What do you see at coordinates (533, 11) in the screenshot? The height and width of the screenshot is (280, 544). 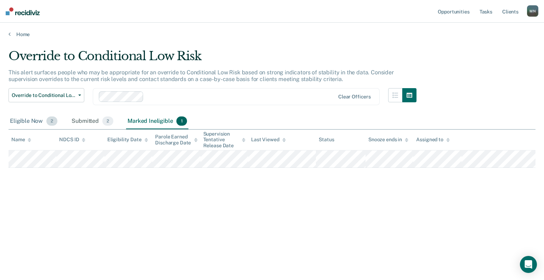 I see `div: M N` at bounding box center [533, 11].